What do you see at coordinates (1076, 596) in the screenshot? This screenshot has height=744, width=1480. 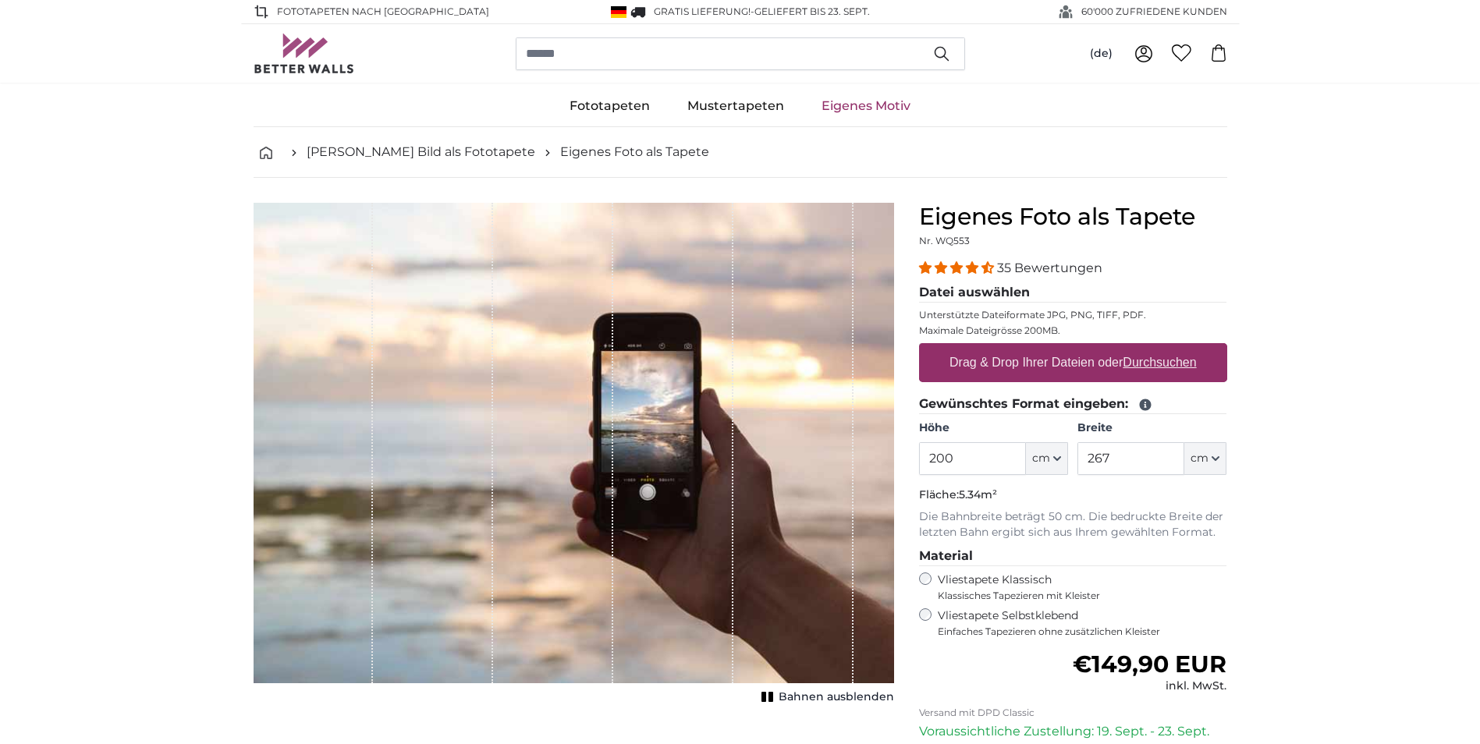 I see `span: Klassisches Tapezieren mit Kleister` at bounding box center [1076, 596].